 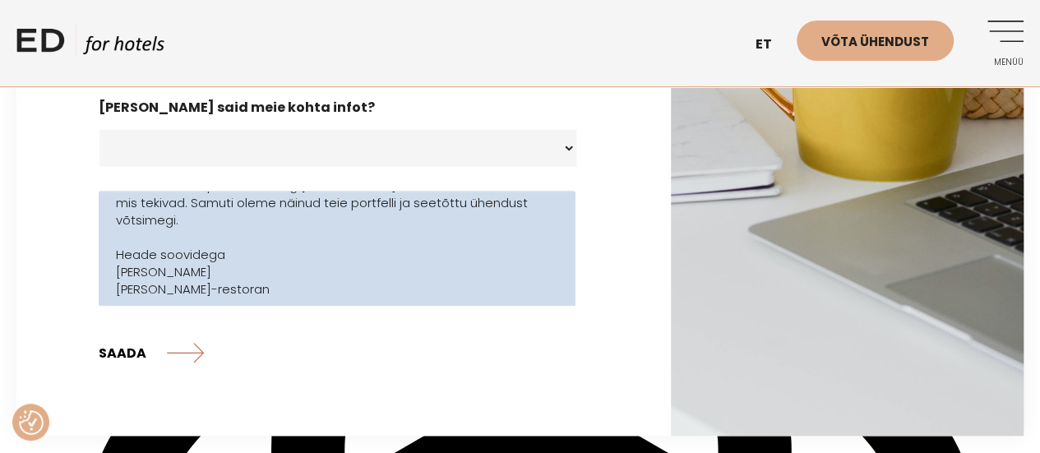 What do you see at coordinates (90, 45) in the screenshot?
I see `a: ED HOTELS` at bounding box center [90, 45].